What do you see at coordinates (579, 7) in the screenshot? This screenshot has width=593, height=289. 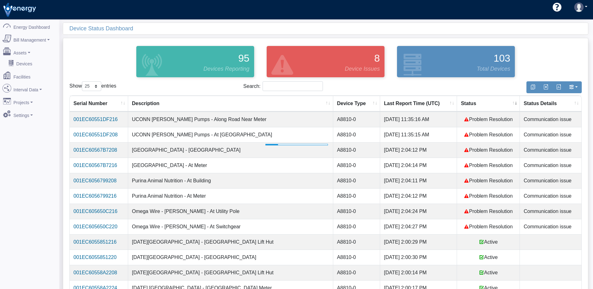 I see `img: user-3.svg` at bounding box center [579, 7].